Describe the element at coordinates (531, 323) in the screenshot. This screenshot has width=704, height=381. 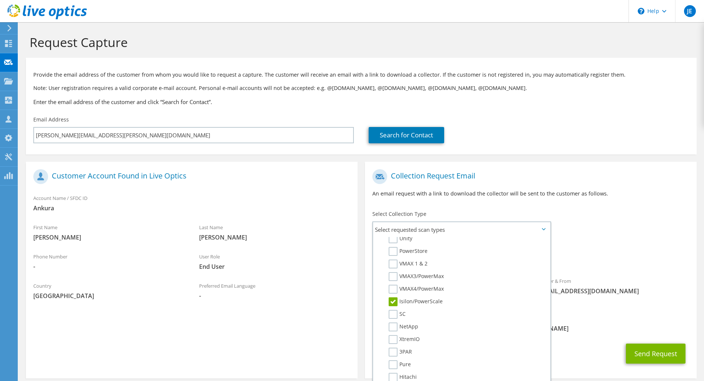
I see `div: CC & Reply To` at that location.